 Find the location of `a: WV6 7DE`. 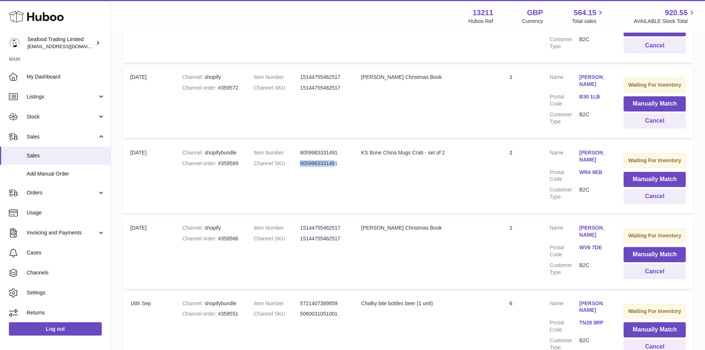

a: WV6 7DE is located at coordinates (594, 247).